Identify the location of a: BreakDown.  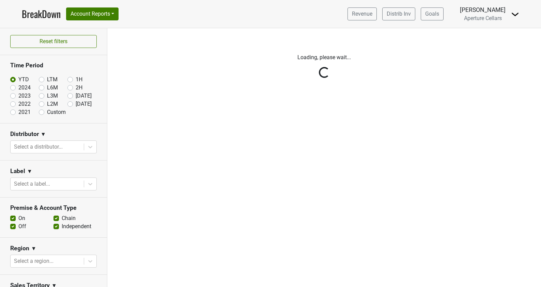
(41, 14).